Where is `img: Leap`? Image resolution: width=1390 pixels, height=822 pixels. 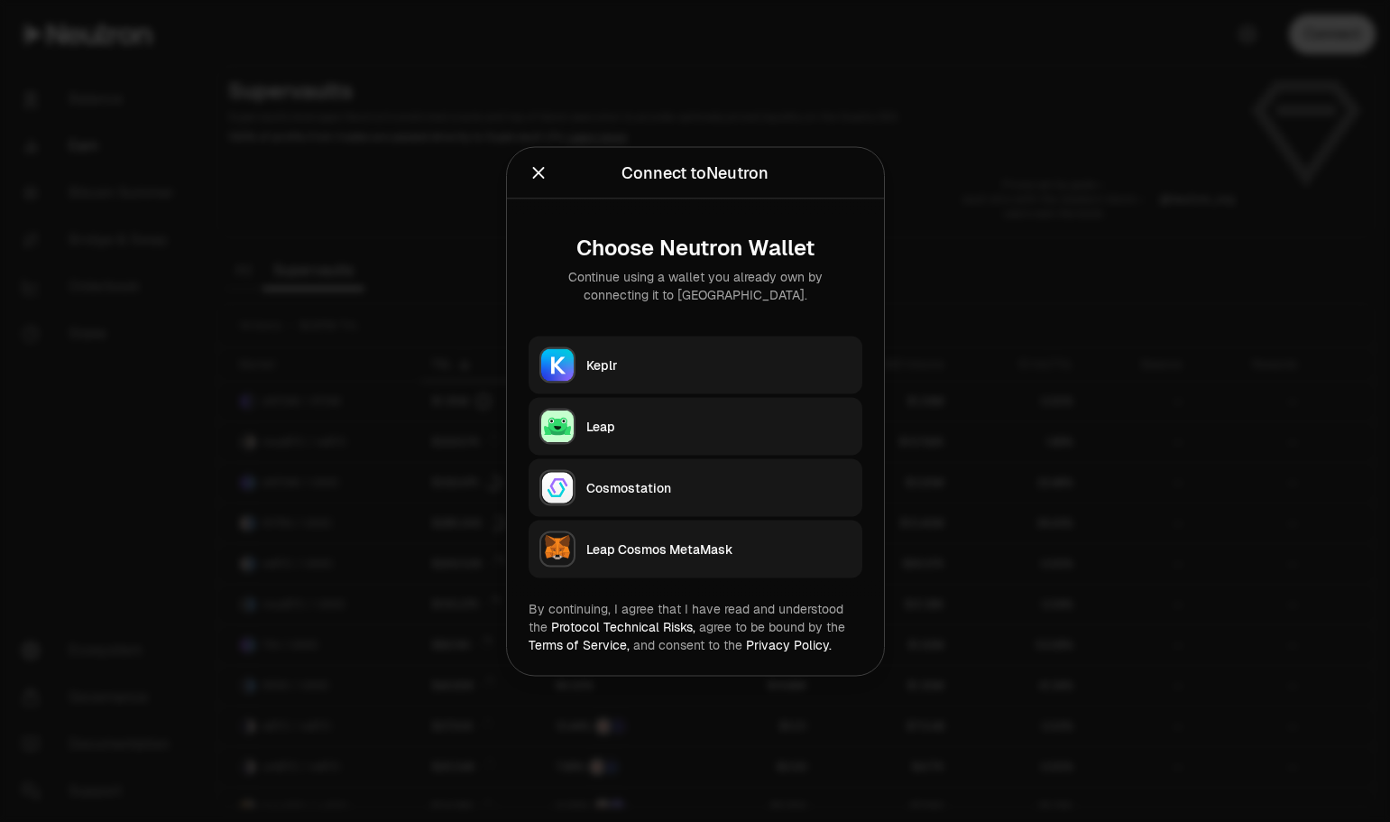 img: Leap is located at coordinates (557, 426).